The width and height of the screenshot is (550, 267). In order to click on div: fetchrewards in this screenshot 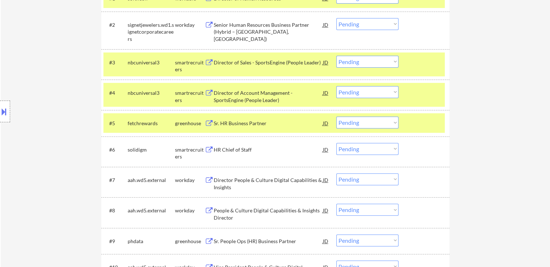, I will do `click(151, 123)`.